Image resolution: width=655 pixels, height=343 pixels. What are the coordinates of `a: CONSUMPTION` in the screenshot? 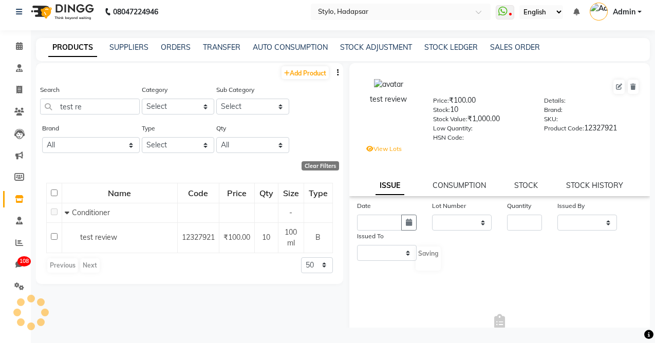 It's located at (459, 185).